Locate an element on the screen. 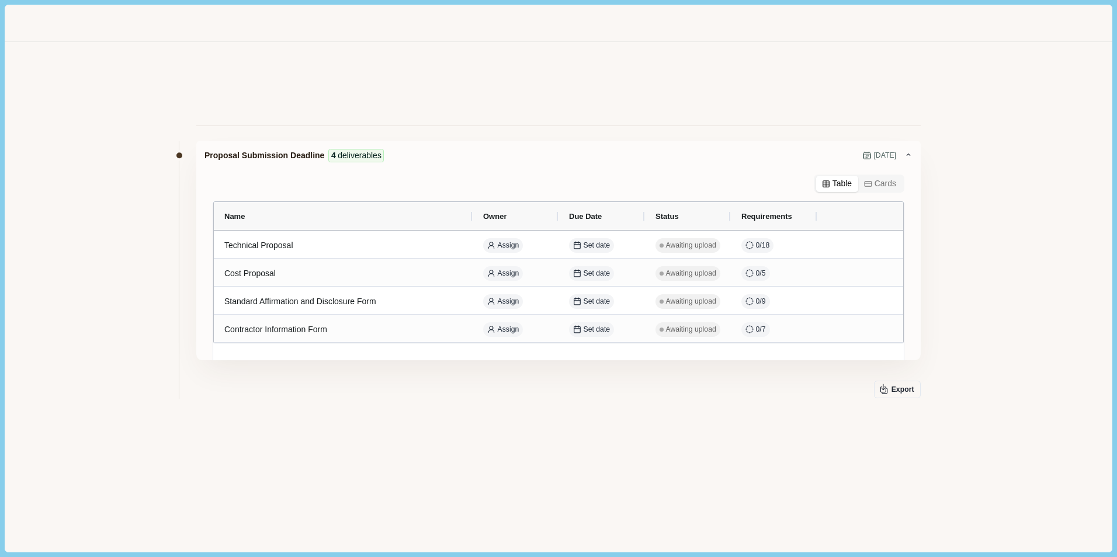  button: Cards is located at coordinates (881, 184).